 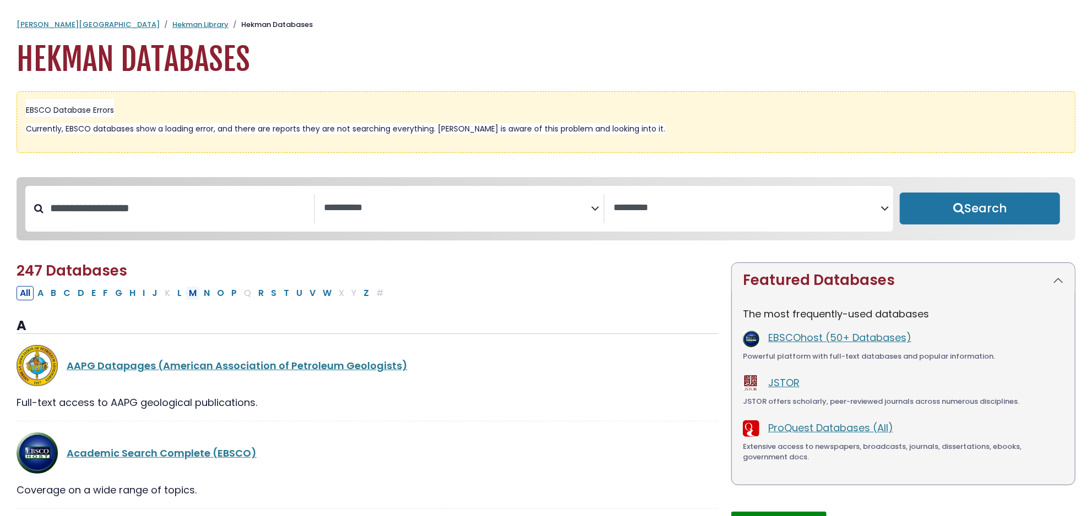 I want to click on button: Filter Results V, so click(x=312, y=293).